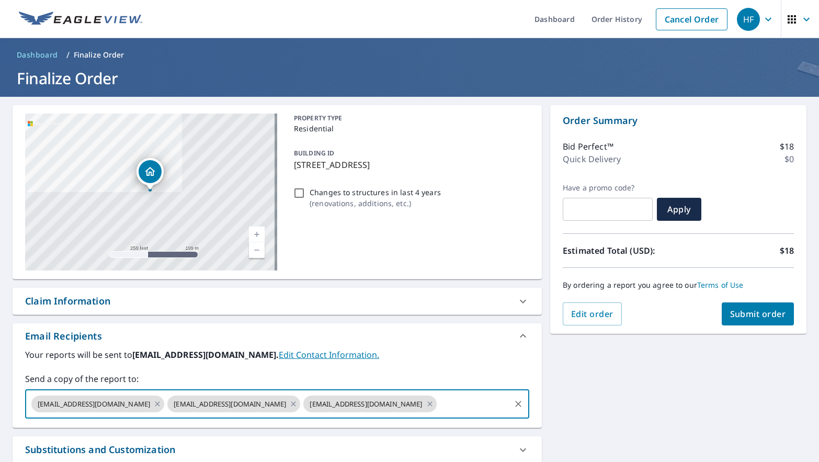 This screenshot has width=819, height=462. I want to click on a: Current Level 17, Zoom Out, so click(257, 250).